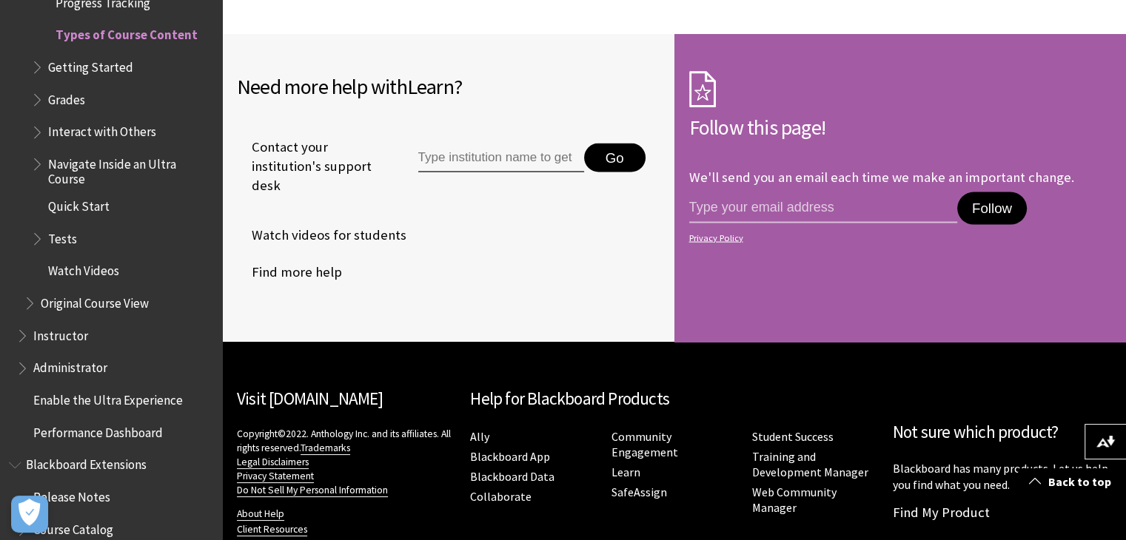 Image resolution: width=1126 pixels, height=540 pixels. Describe the element at coordinates (312, 491) in the screenshot. I see `a: Do Not Sell My Personal Information` at that location.